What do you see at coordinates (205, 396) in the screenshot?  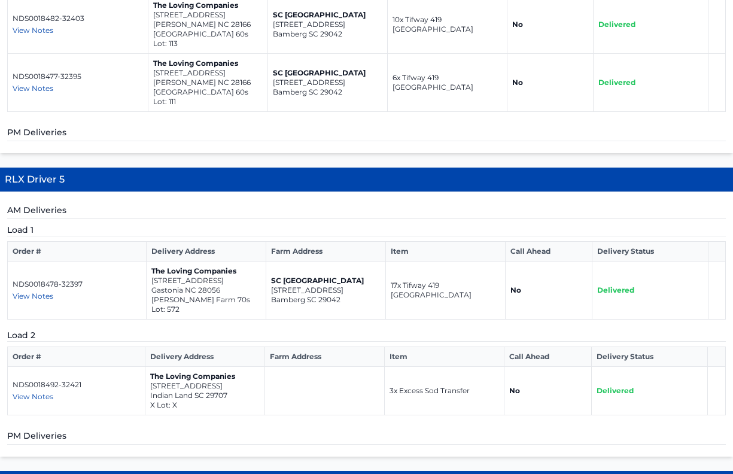 I see `p: Indian Land SC 29707` at bounding box center [205, 396].